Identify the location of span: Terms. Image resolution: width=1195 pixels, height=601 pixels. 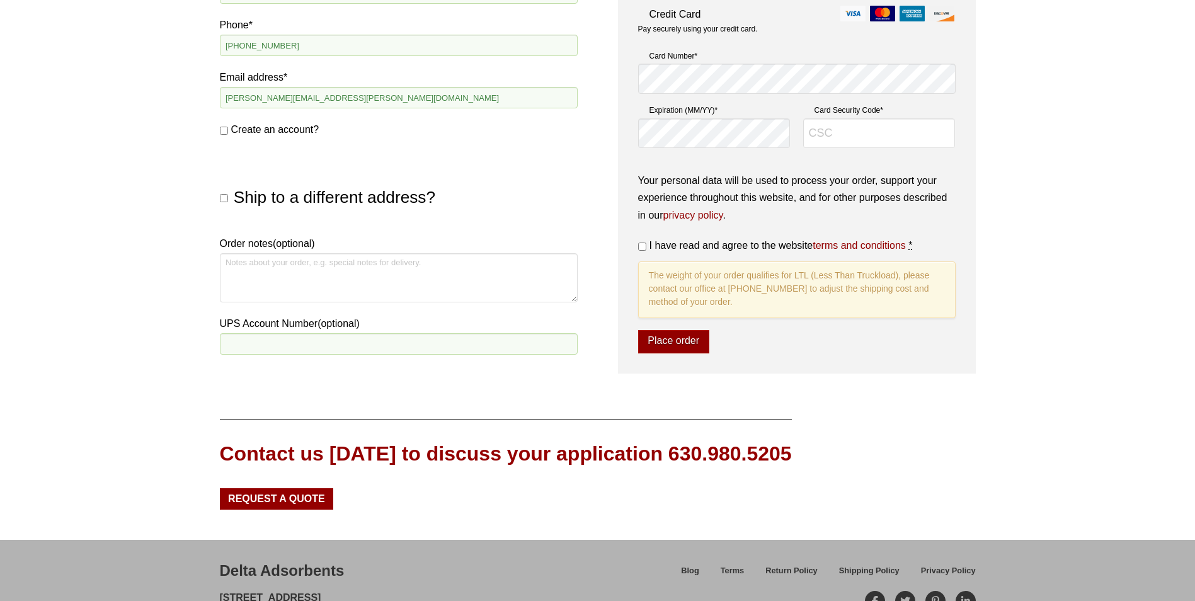
(732, 571).